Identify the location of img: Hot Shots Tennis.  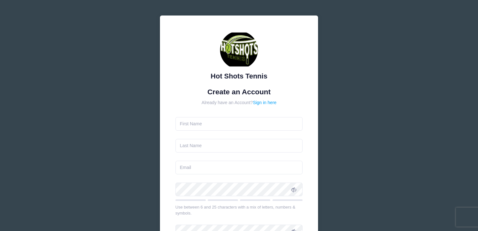
(239, 50).